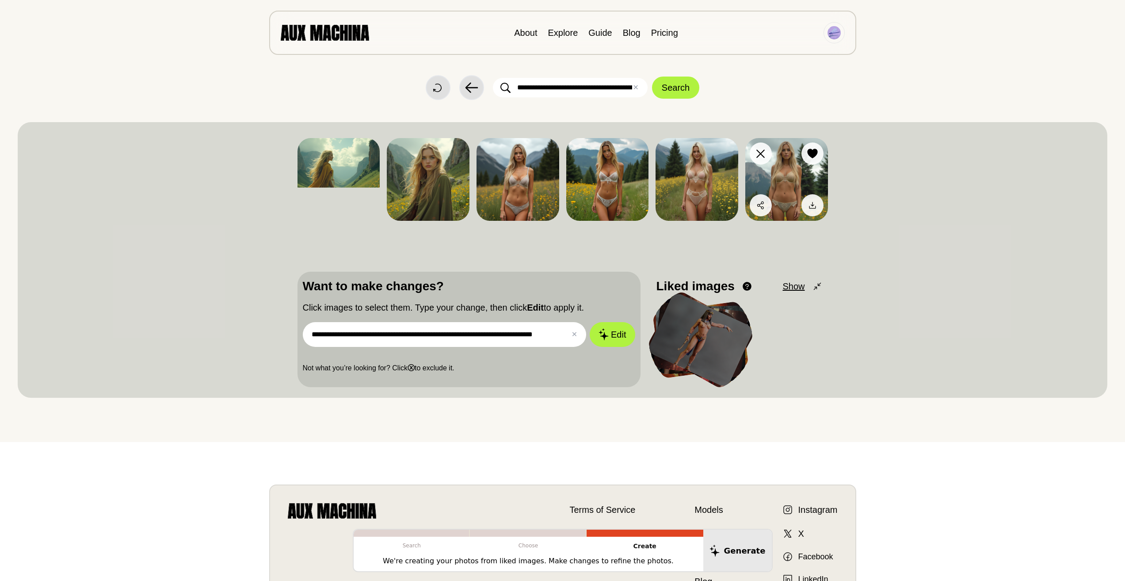 The height and width of the screenshot is (581, 1125). Describe the element at coordinates (612, 334) in the screenshot. I see `button: Edit` at that location.